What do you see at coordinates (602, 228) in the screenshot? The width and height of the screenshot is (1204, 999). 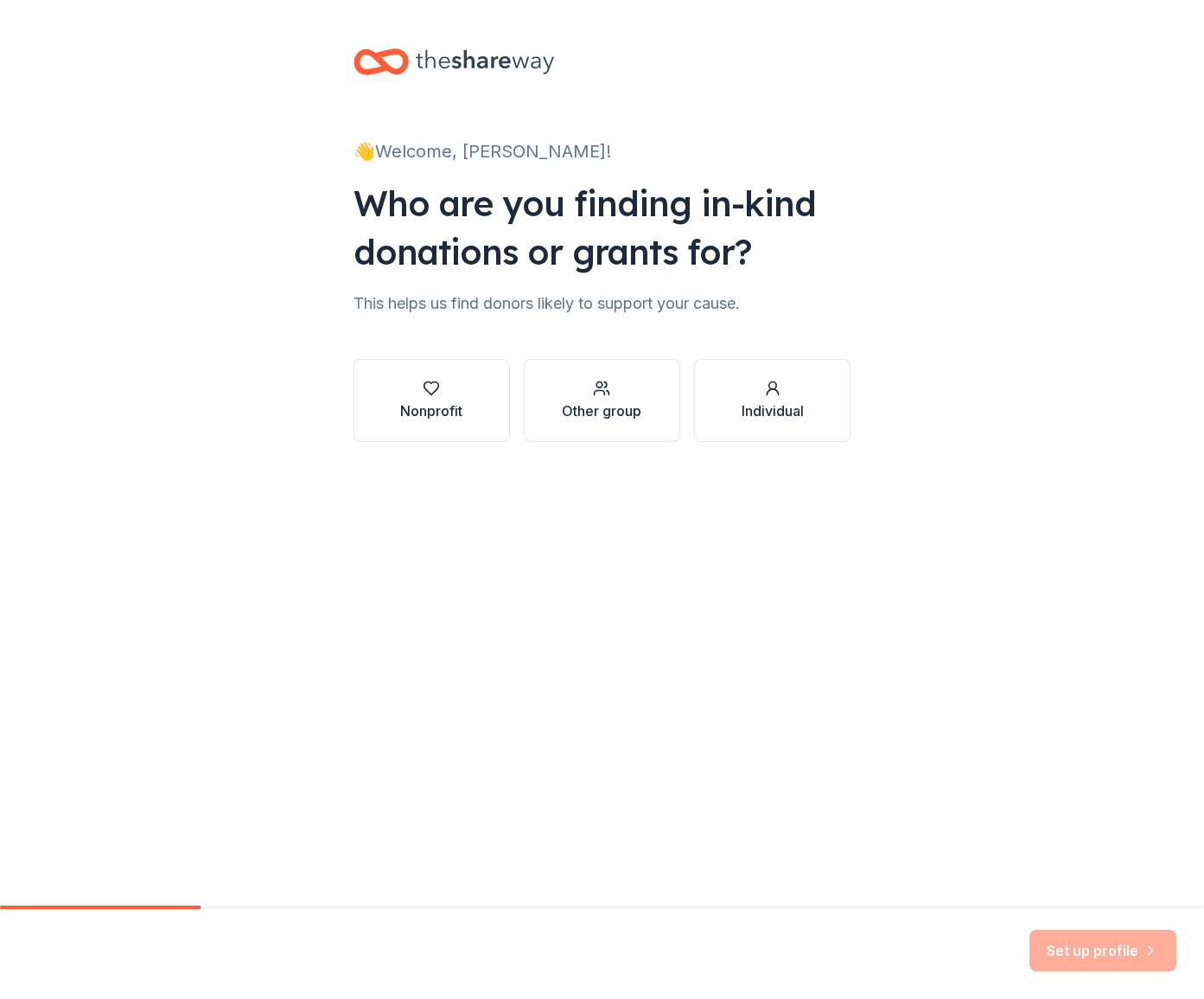 I see `div: Who are you finding in-kind donations or grants for?` at bounding box center [602, 228].